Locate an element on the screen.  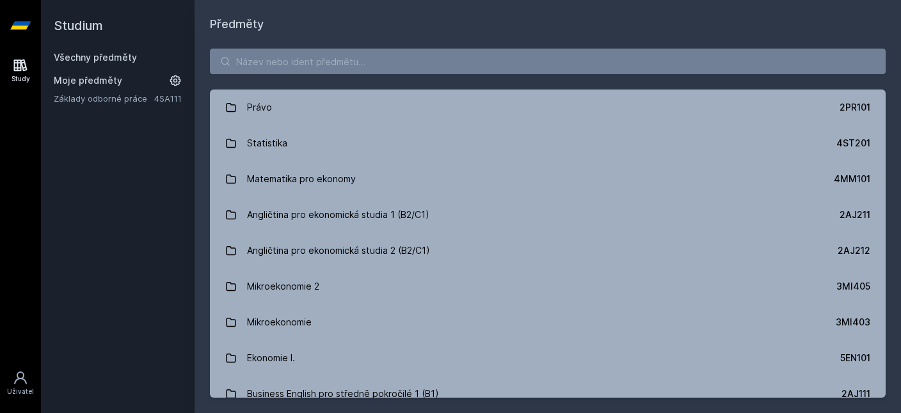
a: Mikroekonomie 2 3MI405 is located at coordinates (548, 287).